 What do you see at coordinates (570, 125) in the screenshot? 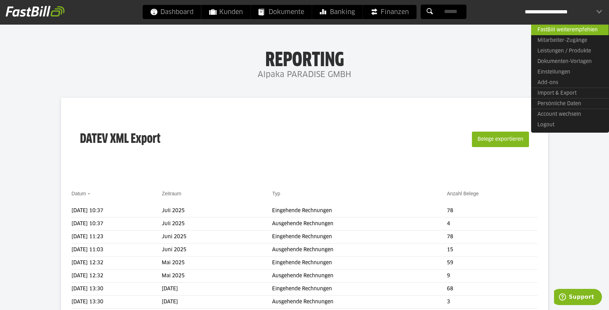
I see `a: Logout` at bounding box center [570, 125].